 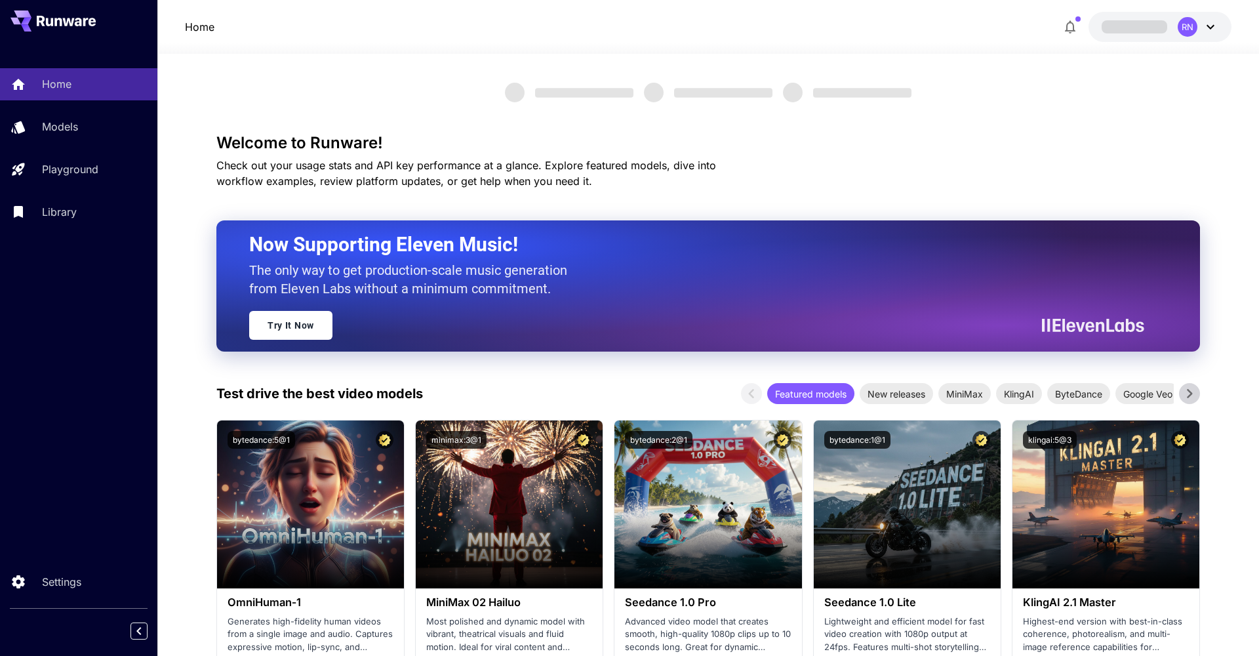 What do you see at coordinates (509, 634) in the screenshot?
I see `p: Most polished and dynamic model with vibrant, theatrical visuals and fluid motion. Ideal for vira...` at bounding box center [509, 634].